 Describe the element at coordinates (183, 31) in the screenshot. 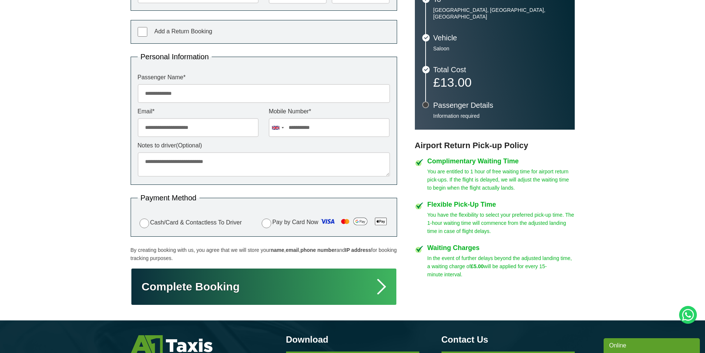

I see `span: Add a Return Booking` at that location.